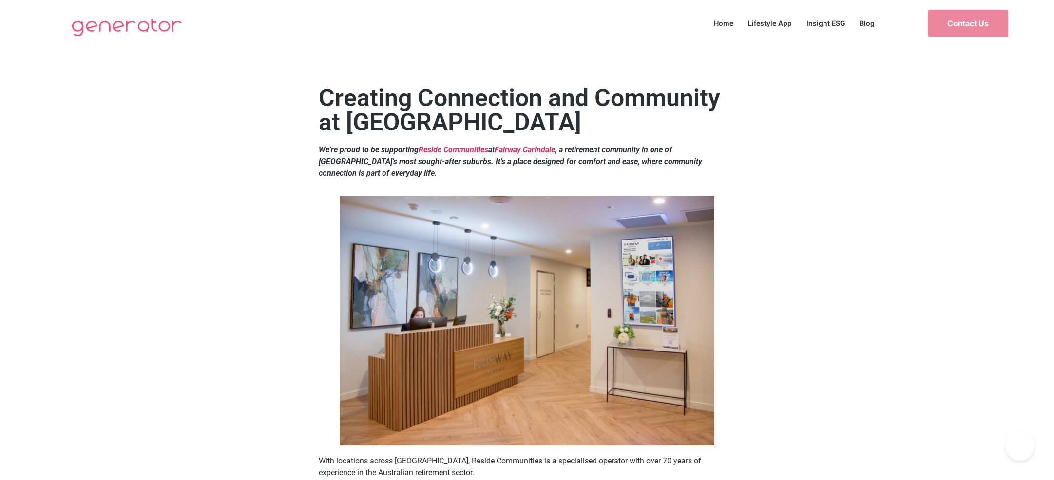  I want to click on a: Fairway Carindale, so click(525, 150).